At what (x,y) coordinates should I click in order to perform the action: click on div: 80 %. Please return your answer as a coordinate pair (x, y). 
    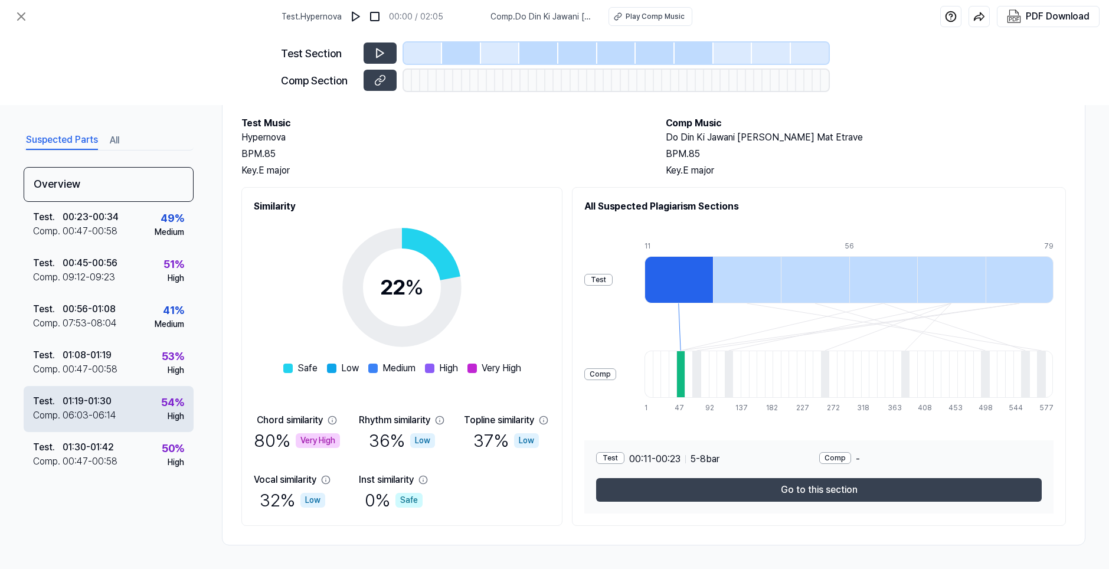
    Looking at the image, I should click on (297, 440).